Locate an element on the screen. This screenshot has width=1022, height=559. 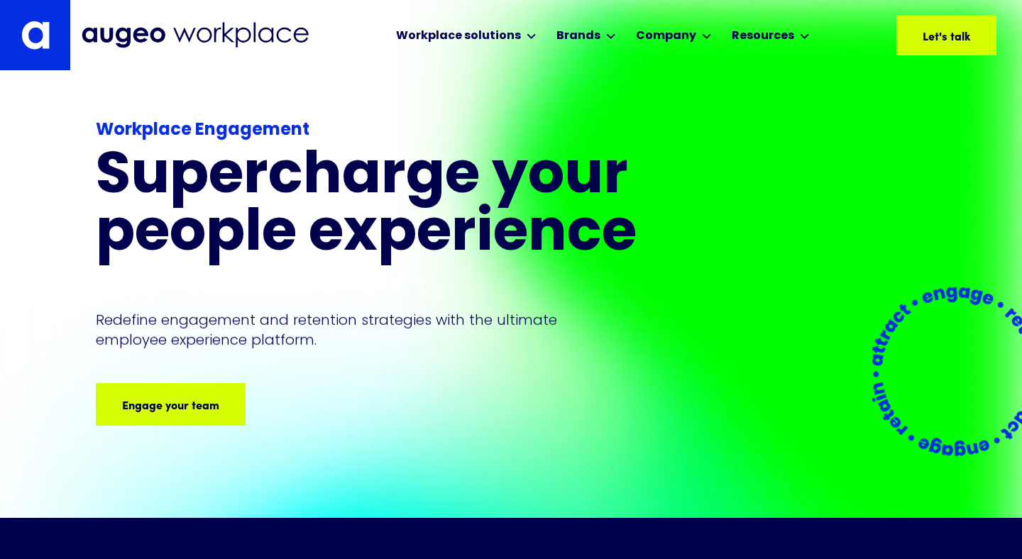
div: Workplace solutions is located at coordinates (458, 36).